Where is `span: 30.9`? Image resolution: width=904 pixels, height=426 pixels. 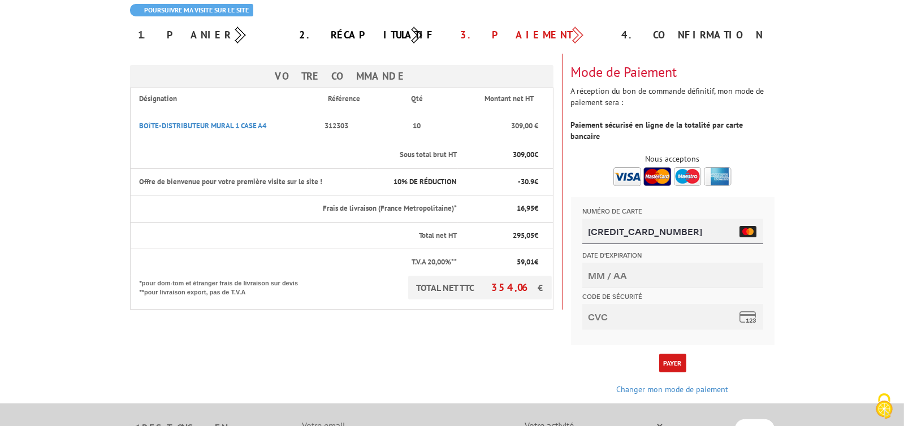
span: 30.9 is located at coordinates (528, 182).